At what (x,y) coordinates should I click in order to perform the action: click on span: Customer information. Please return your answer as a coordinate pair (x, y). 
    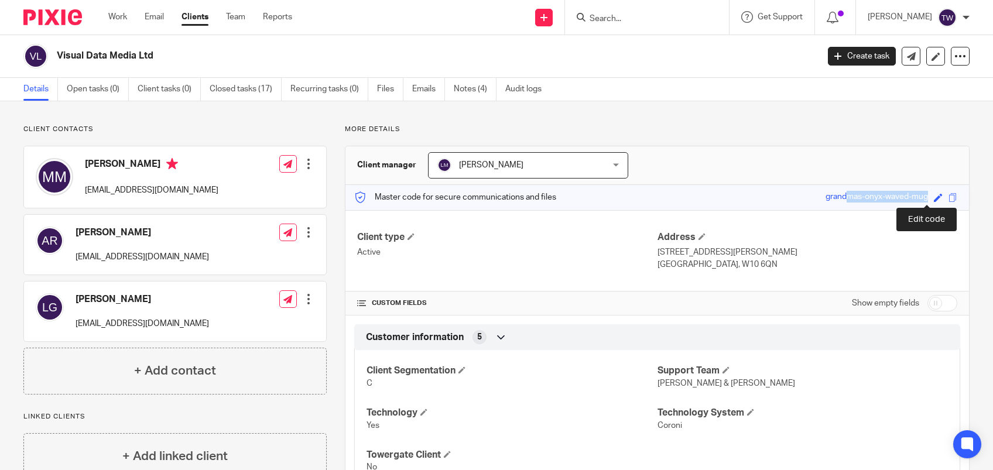
    Looking at the image, I should click on (415, 337).